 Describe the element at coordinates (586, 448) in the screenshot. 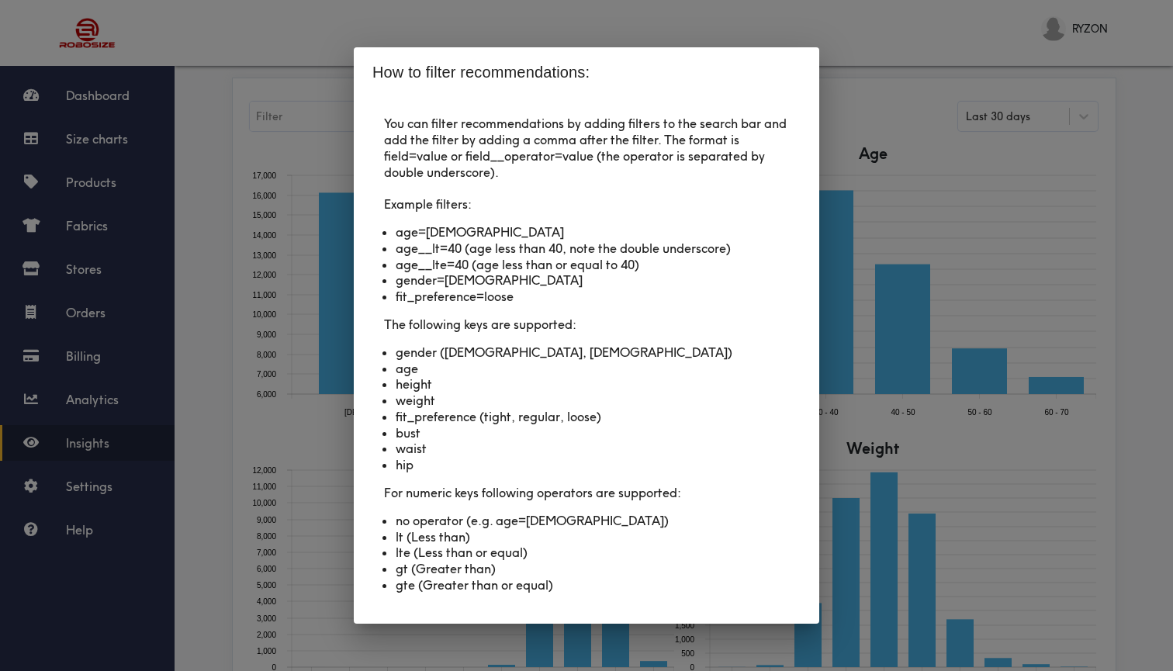

I see `li: waist` at that location.